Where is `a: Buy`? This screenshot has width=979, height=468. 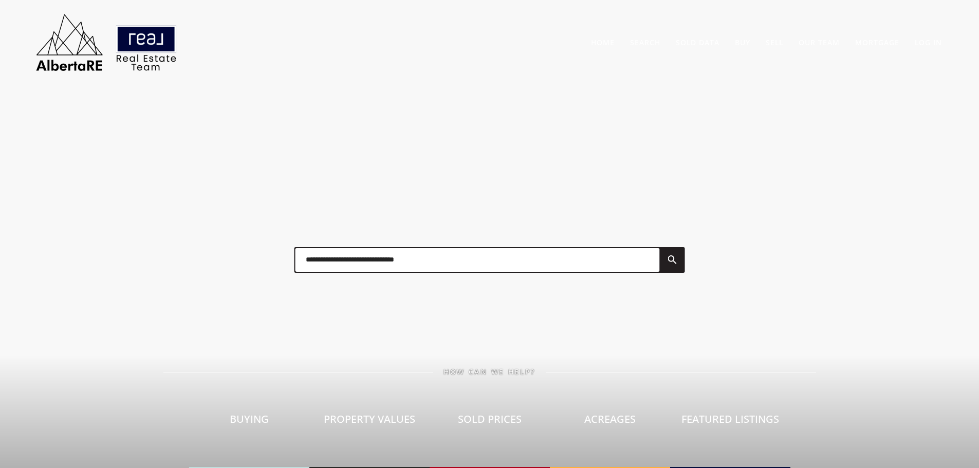
a: Buy is located at coordinates (742, 42).